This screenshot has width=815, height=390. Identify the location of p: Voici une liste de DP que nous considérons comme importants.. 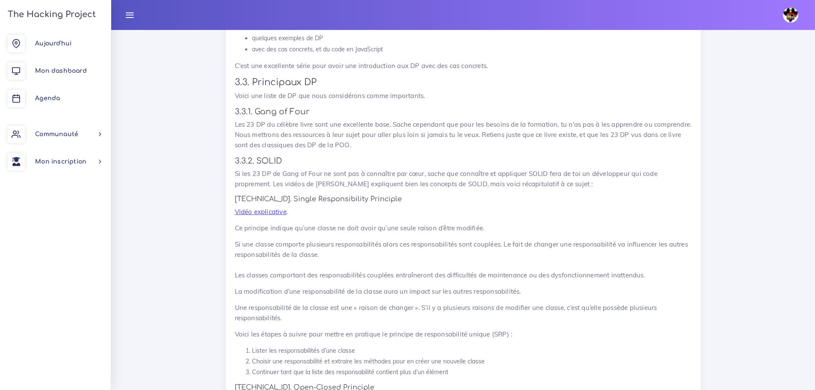
(463, 96).